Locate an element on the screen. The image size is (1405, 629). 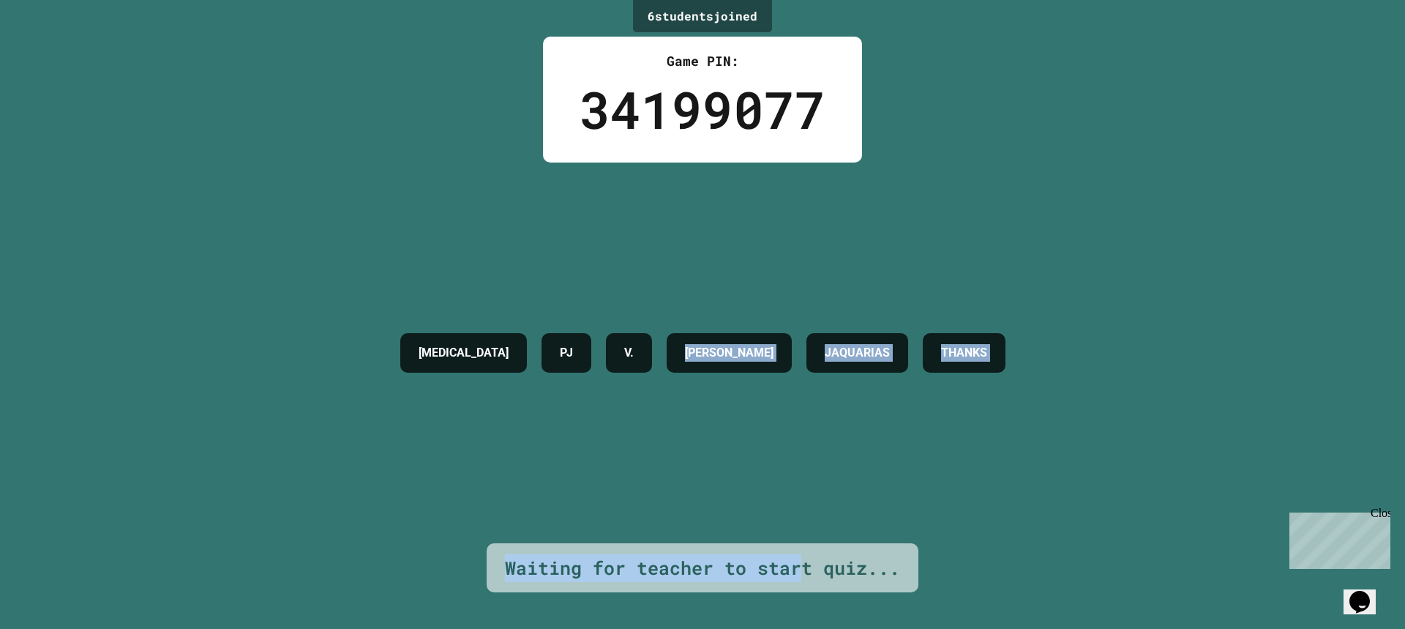
h4: V. is located at coordinates (629, 353).